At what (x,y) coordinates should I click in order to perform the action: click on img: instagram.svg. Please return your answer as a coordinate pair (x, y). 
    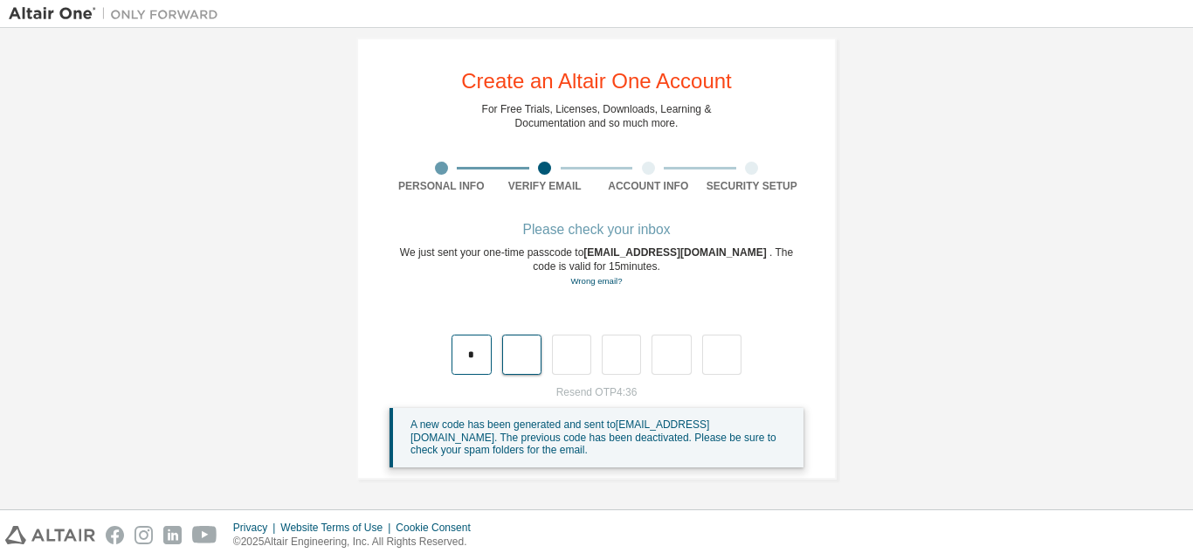
    Looking at the image, I should click on (143, 534).